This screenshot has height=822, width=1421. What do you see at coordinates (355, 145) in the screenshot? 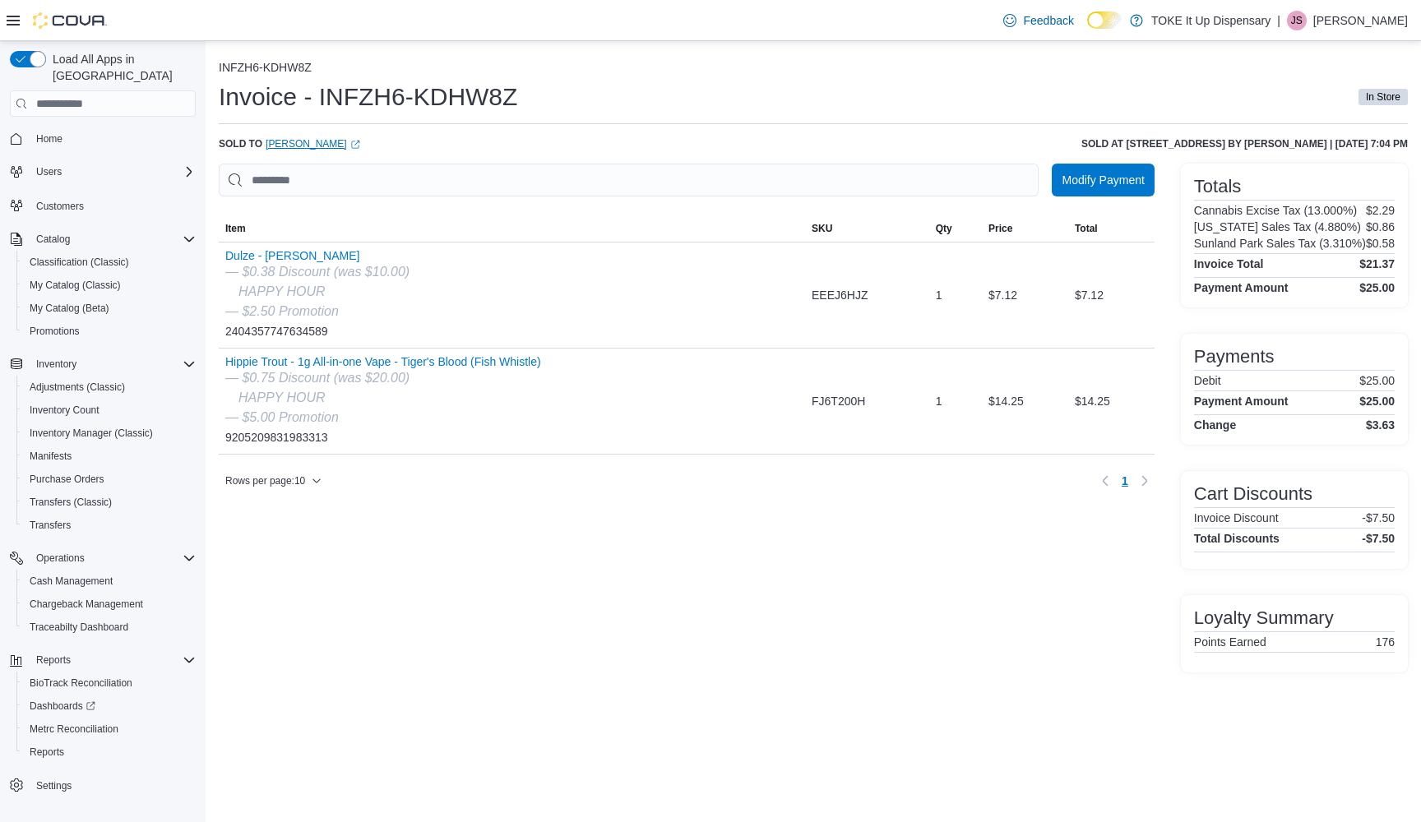
I see `svg: External link` at bounding box center [355, 145].